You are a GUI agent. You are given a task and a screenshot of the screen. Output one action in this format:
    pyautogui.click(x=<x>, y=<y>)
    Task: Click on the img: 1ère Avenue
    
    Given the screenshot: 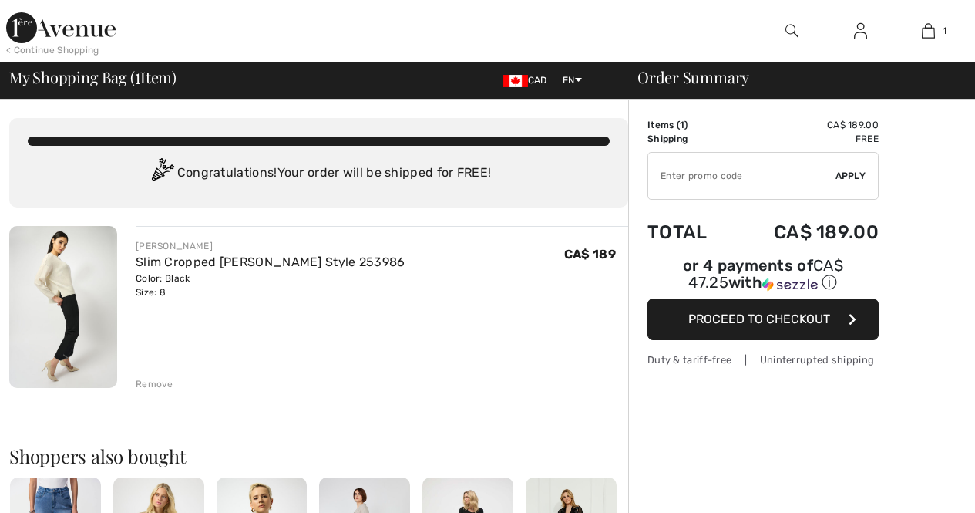 What is the action you would take?
    pyautogui.click(x=61, y=28)
    